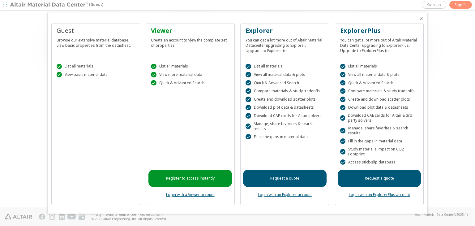 The height and width of the screenshot is (226, 475). I want to click on div: Browse our extensive material database, view basic properties from the datasheet., so click(96, 41).